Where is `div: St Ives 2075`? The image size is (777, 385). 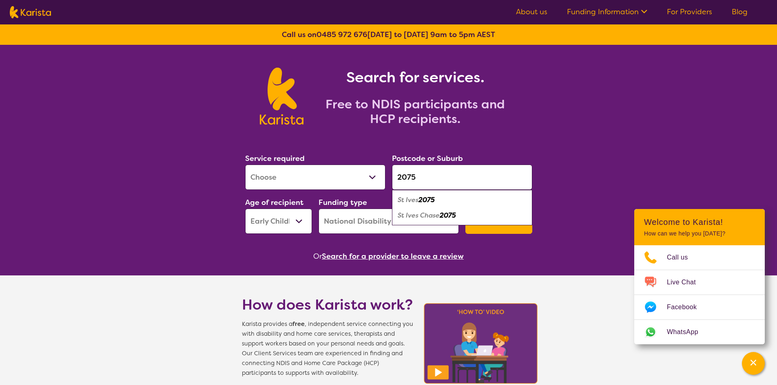 div: St Ives 2075 is located at coordinates (462, 200).